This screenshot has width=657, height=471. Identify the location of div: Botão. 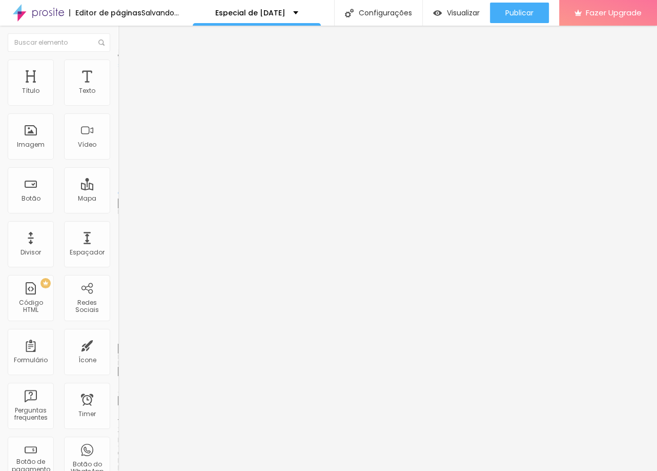
(31, 198).